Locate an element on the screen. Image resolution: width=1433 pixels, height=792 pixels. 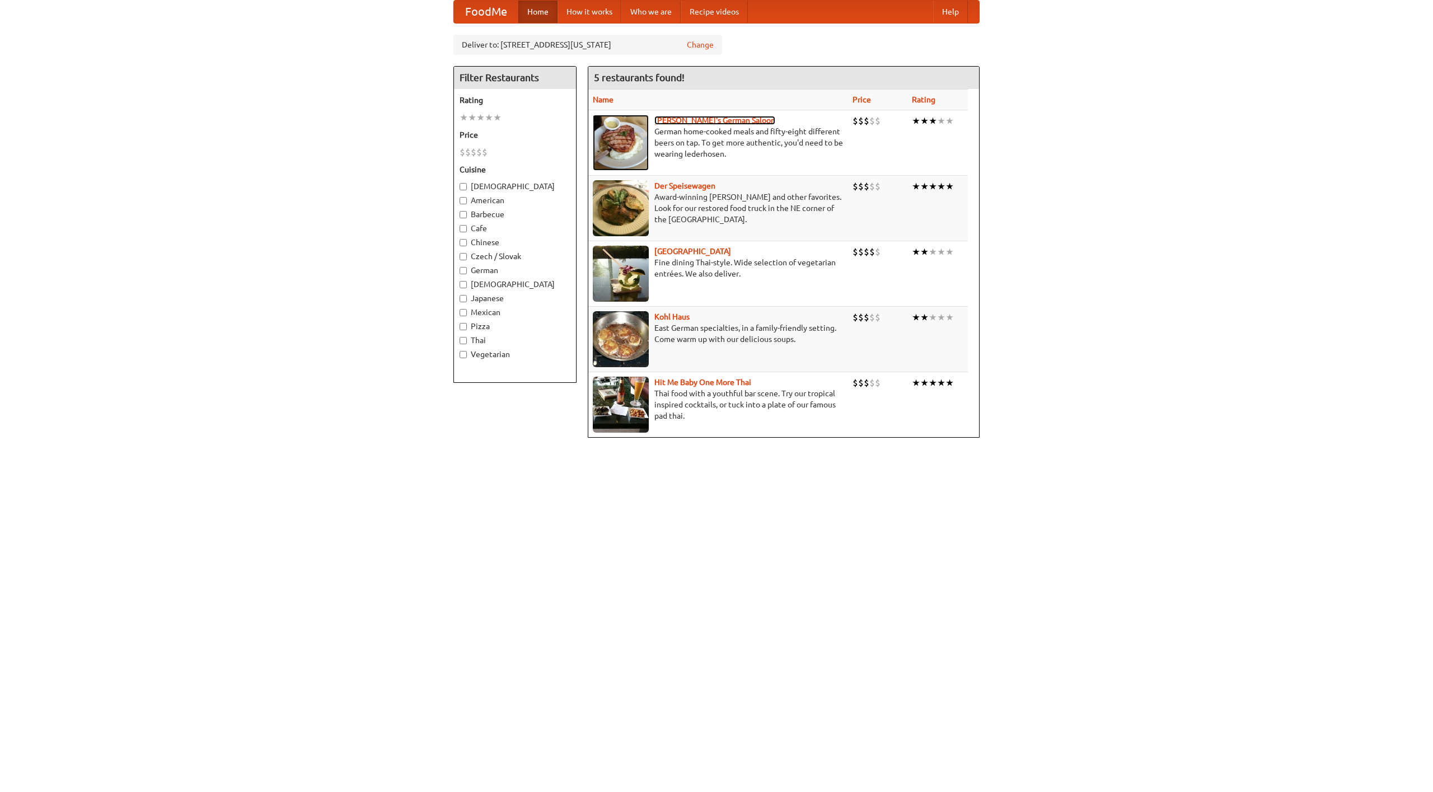
h4: Filter Restaurants is located at coordinates (515, 78).